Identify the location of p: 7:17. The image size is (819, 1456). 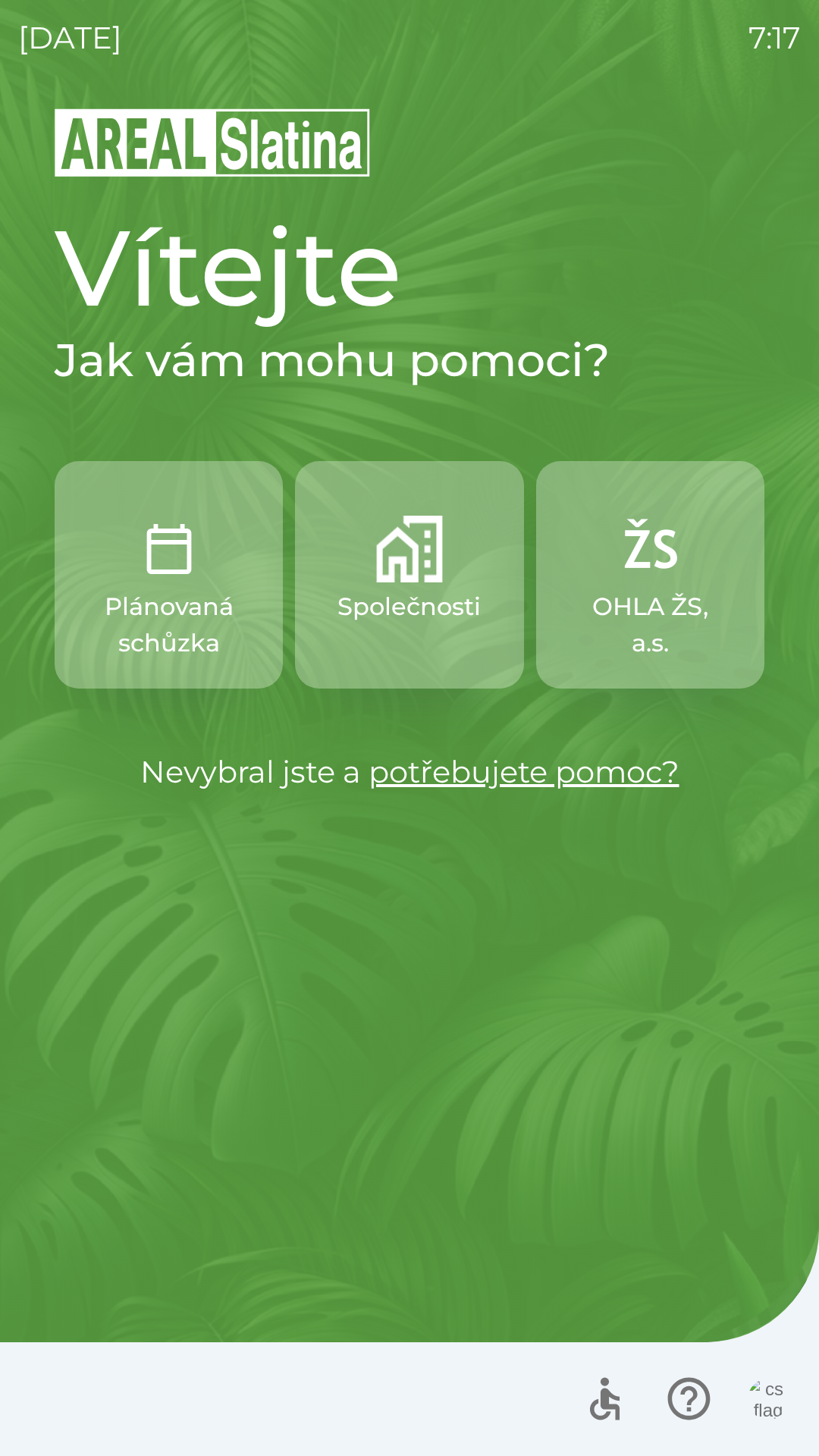
(775, 38).